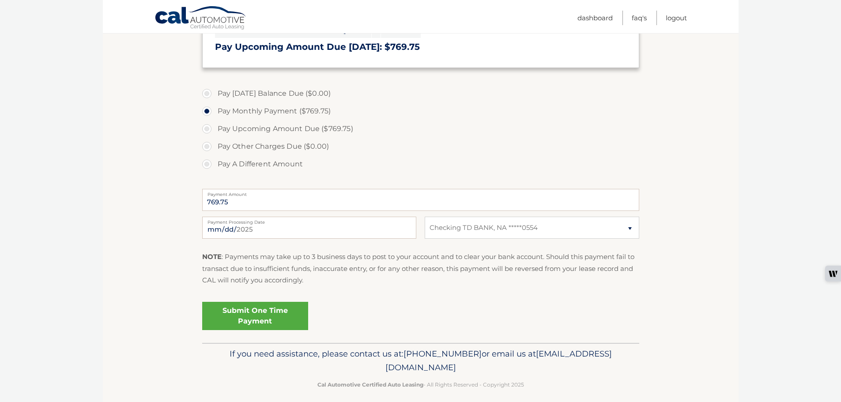 This screenshot has height=402, width=841. I want to click on label: Payment Amount, so click(421, 192).